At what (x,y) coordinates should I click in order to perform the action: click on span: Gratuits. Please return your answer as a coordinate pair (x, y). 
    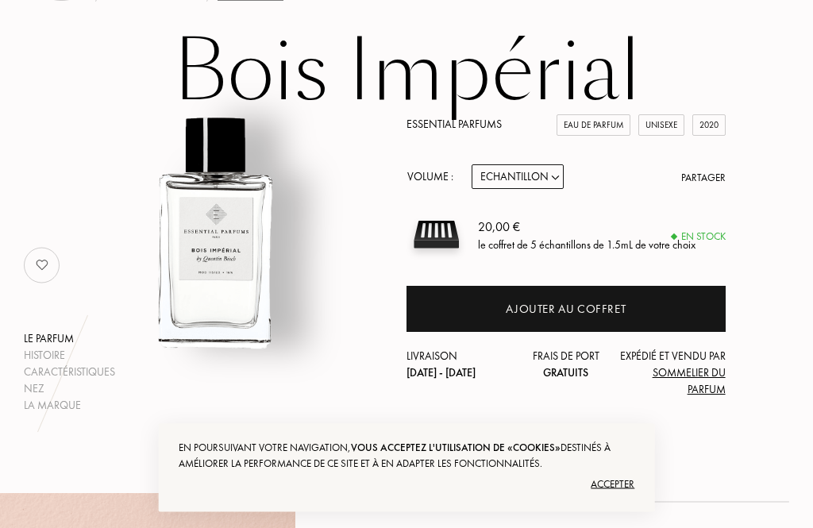
    Looking at the image, I should click on (565, 373).